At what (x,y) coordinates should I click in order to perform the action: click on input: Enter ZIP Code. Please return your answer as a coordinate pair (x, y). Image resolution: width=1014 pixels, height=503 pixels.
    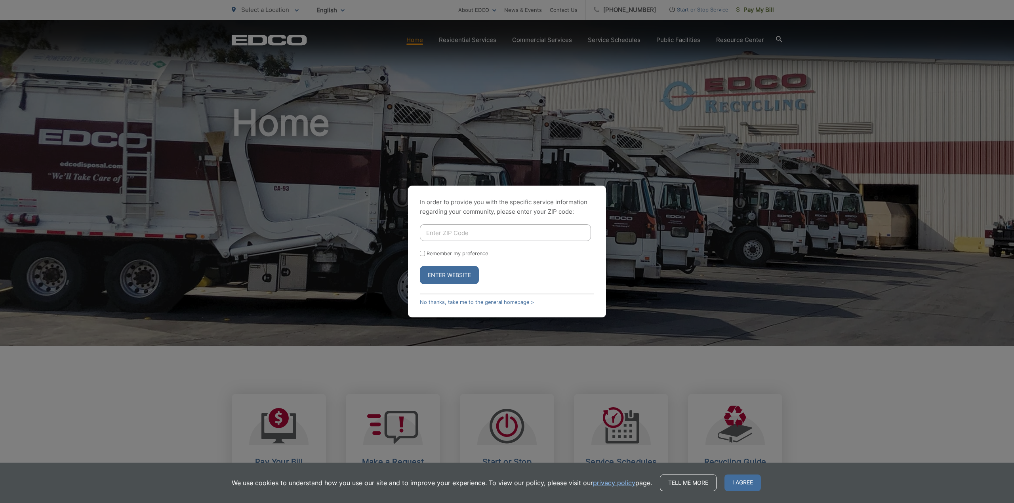
    Looking at the image, I should click on (505, 233).